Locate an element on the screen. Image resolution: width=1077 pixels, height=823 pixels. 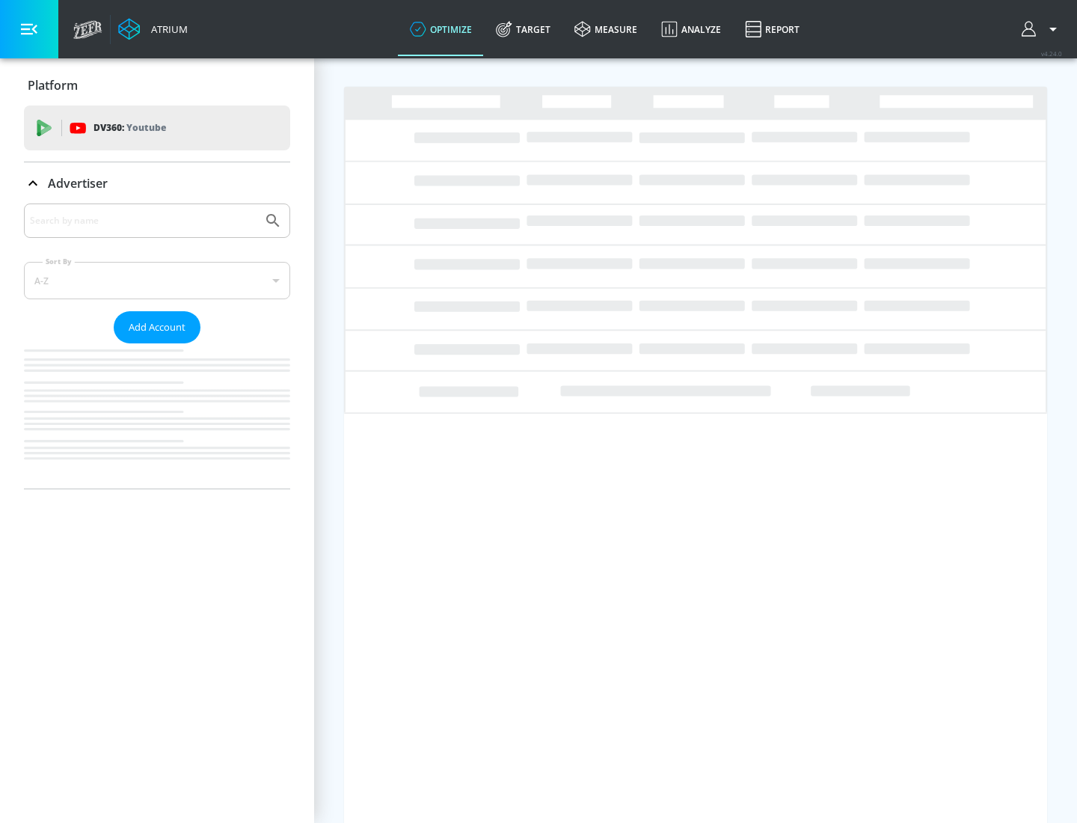
p: DV360: is located at coordinates (129, 128).